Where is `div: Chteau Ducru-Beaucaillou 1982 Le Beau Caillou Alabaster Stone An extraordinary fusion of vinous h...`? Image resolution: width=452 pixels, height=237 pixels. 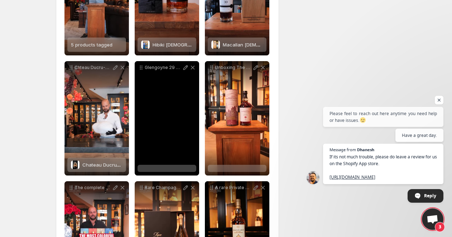 div: Chteau Ducru-Beaucaillou 1982 Le Beau Caillou Alabaster Stone An extraordinary fusion of vinous h... is located at coordinates (97, 118).